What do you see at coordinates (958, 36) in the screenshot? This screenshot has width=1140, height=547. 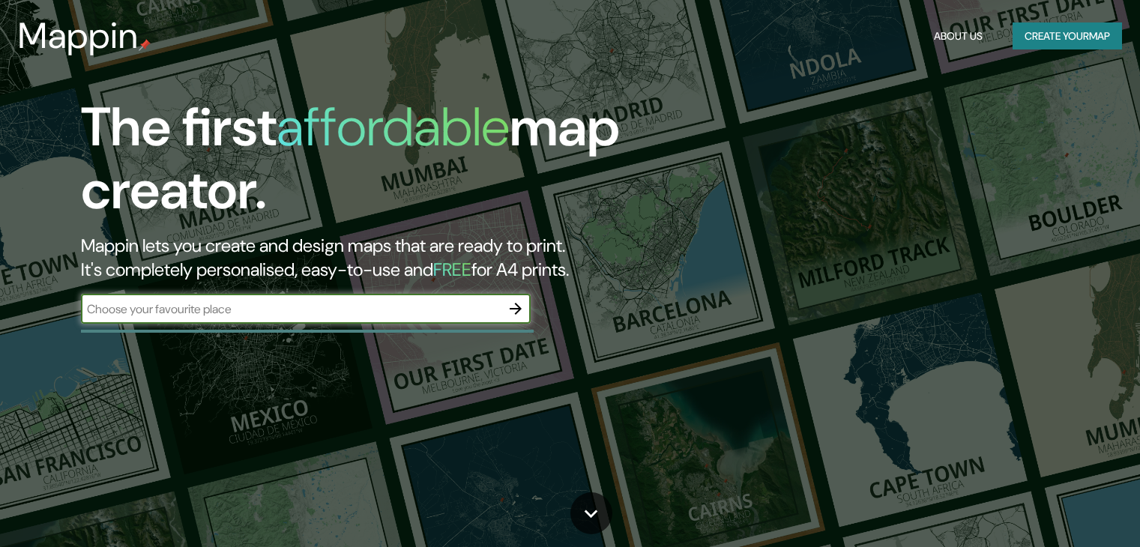 I see `button: About Us` at bounding box center [958, 36].